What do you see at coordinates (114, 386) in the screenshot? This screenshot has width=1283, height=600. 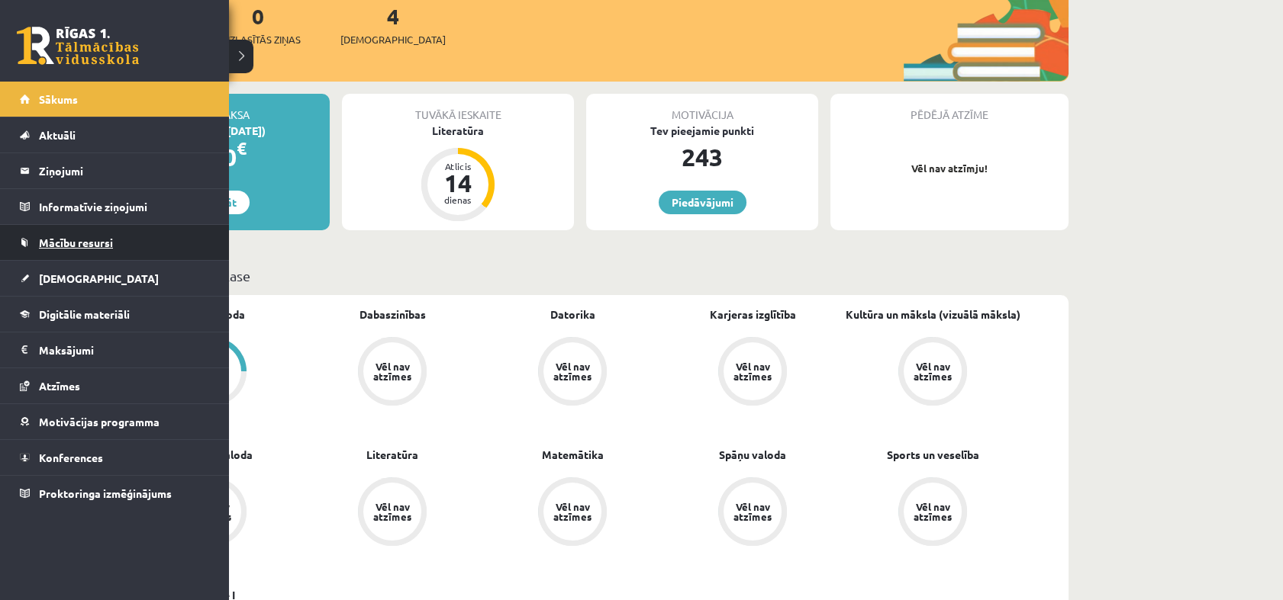 I see `a: Atzīmes` at bounding box center [114, 386].